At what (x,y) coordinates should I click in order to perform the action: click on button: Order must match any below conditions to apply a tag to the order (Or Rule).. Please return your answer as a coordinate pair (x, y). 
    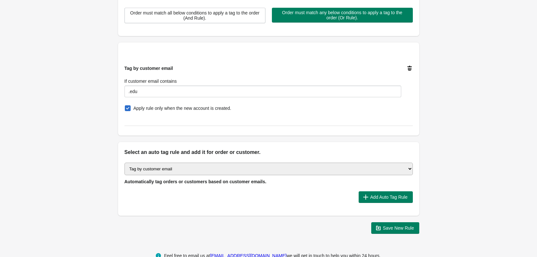
    Looking at the image, I should click on (342, 15).